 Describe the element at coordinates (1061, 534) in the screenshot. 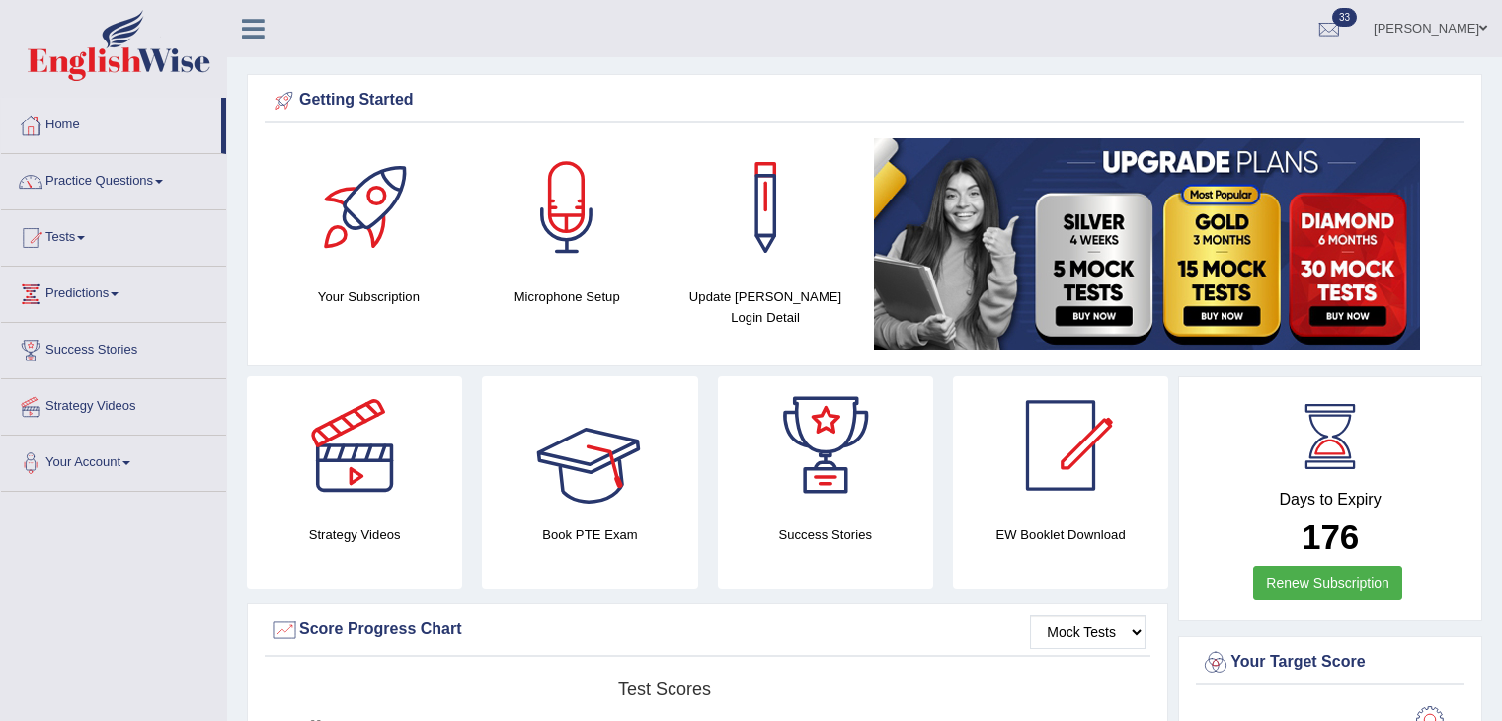

I see `h4: EW Booklet Download` at that location.